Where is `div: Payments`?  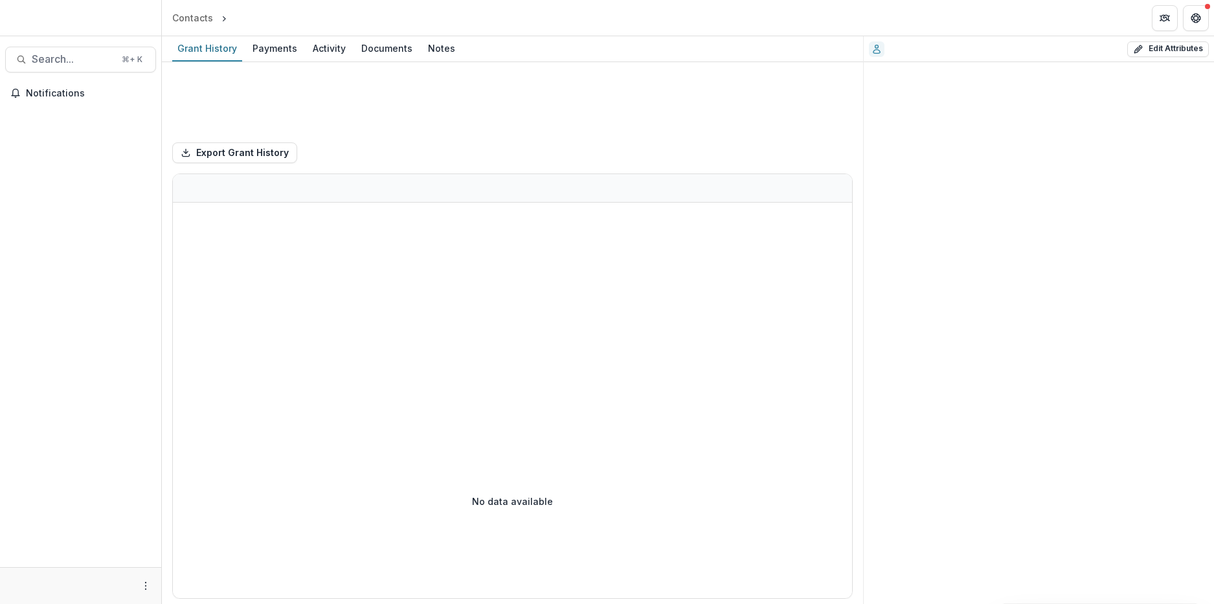
div: Payments is located at coordinates (275, 48).